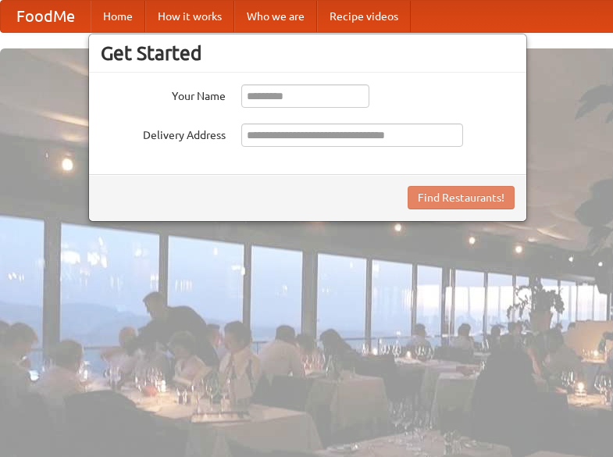 This screenshot has height=457, width=613. What do you see at coordinates (163, 94) in the screenshot?
I see `label: Your Name` at bounding box center [163, 94].